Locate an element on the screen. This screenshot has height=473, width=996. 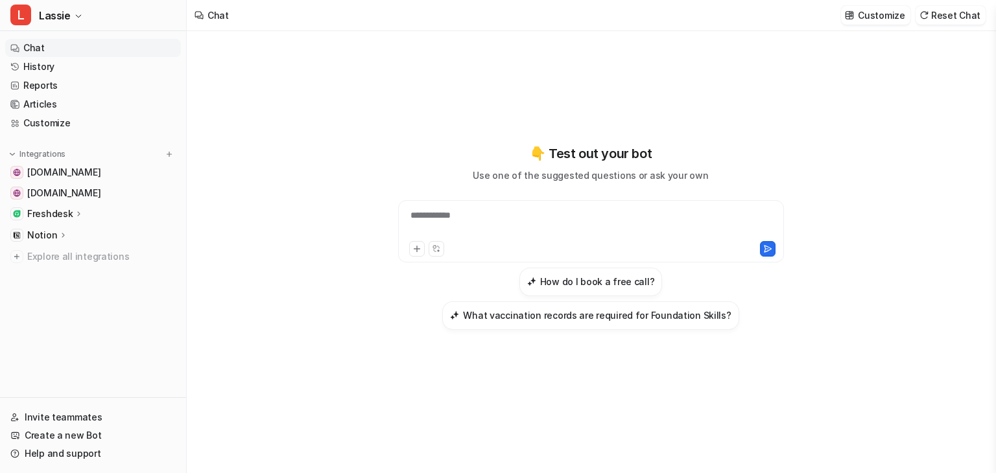
img: expand menu is located at coordinates (12, 154).